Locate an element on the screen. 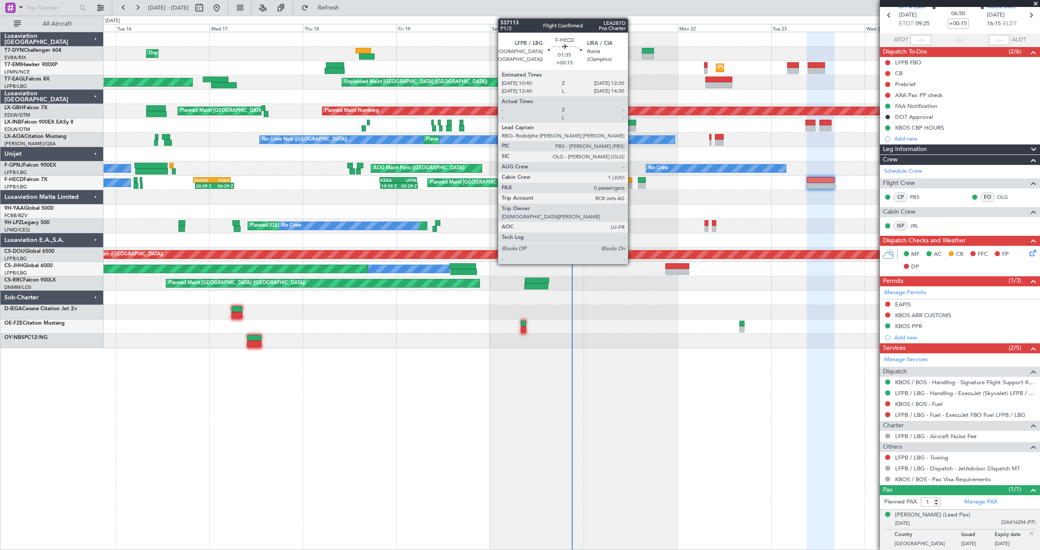 The image size is (1040, 550). button: Refresh is located at coordinates (323, 8).